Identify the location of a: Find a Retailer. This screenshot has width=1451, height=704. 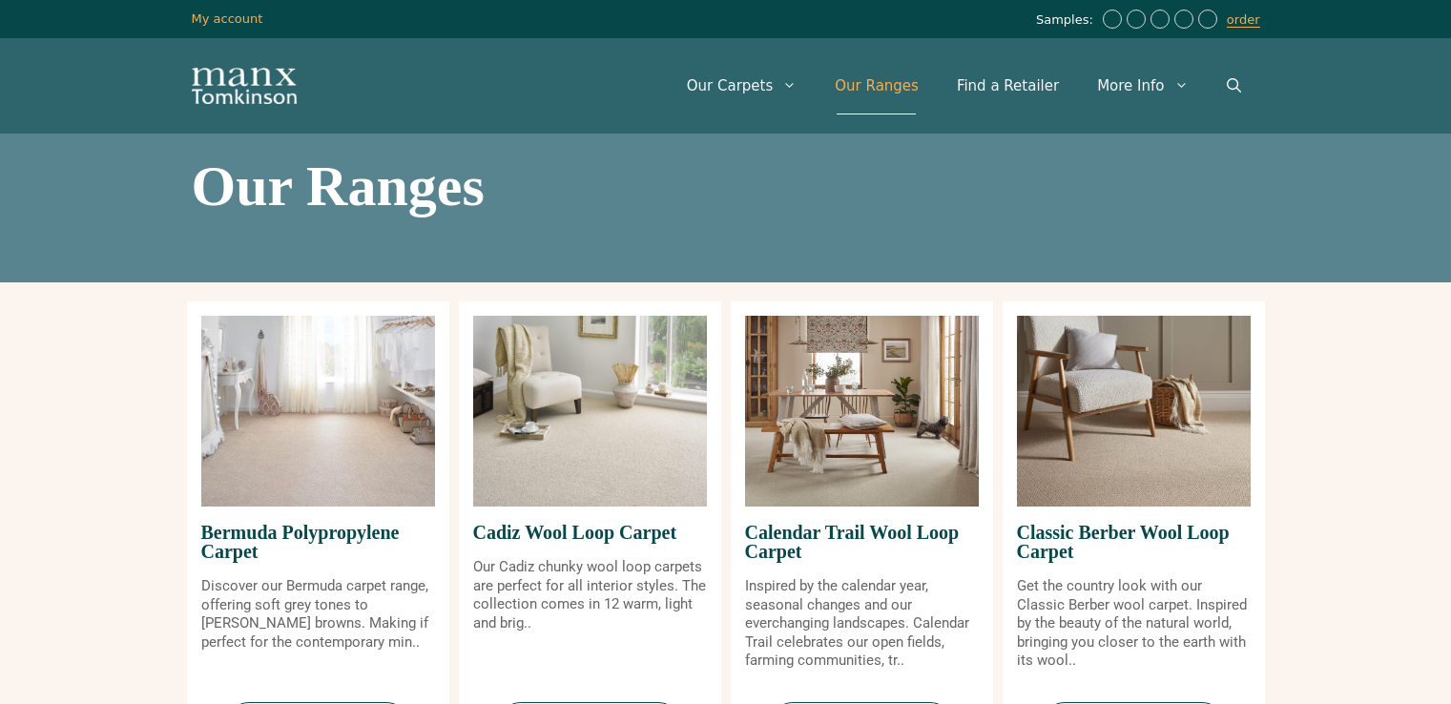
(1008, 86).